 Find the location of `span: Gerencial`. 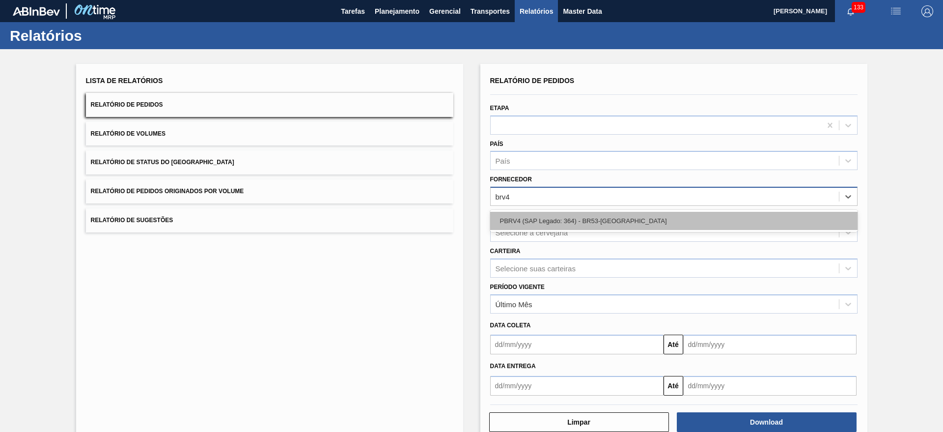

span: Gerencial is located at coordinates (445, 11).